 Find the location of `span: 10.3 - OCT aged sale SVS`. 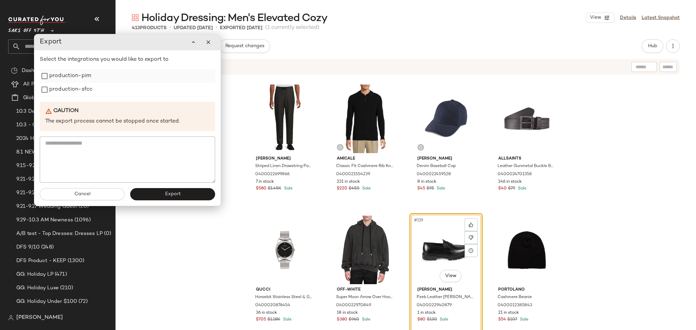

span: 10.3 - OCT aged sale SVS is located at coordinates (49, 125).